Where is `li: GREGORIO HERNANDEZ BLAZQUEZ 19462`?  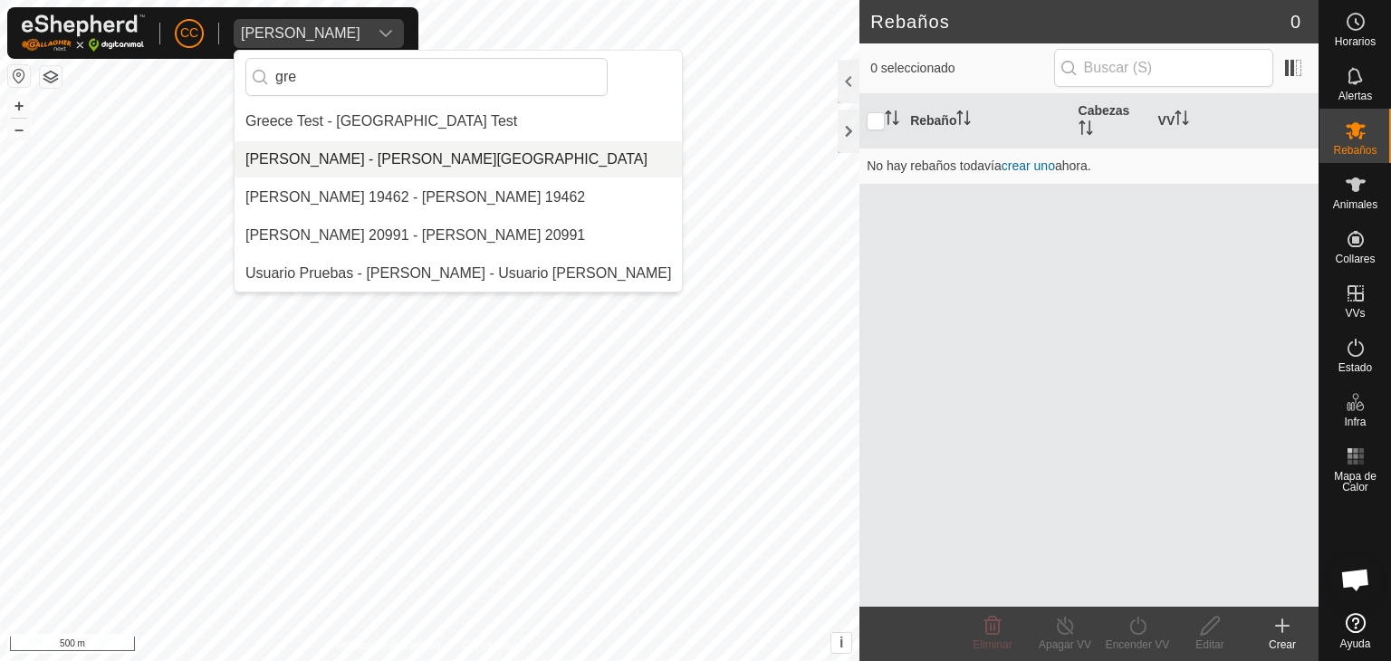
li: GREGORIO HERNANDEZ BLAZQUEZ 19462 is located at coordinates (458, 197).